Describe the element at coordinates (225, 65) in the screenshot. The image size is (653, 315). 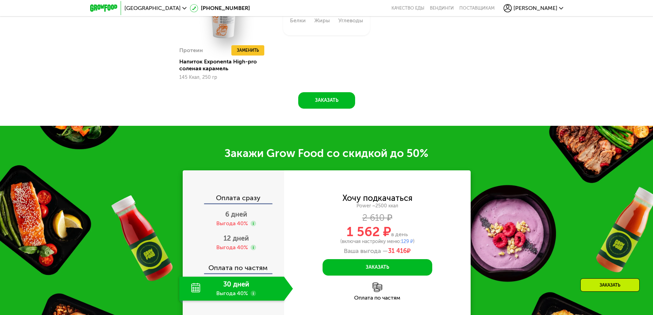
I see `div: Напиток Exponenta High-pro соленая карамель` at that location.